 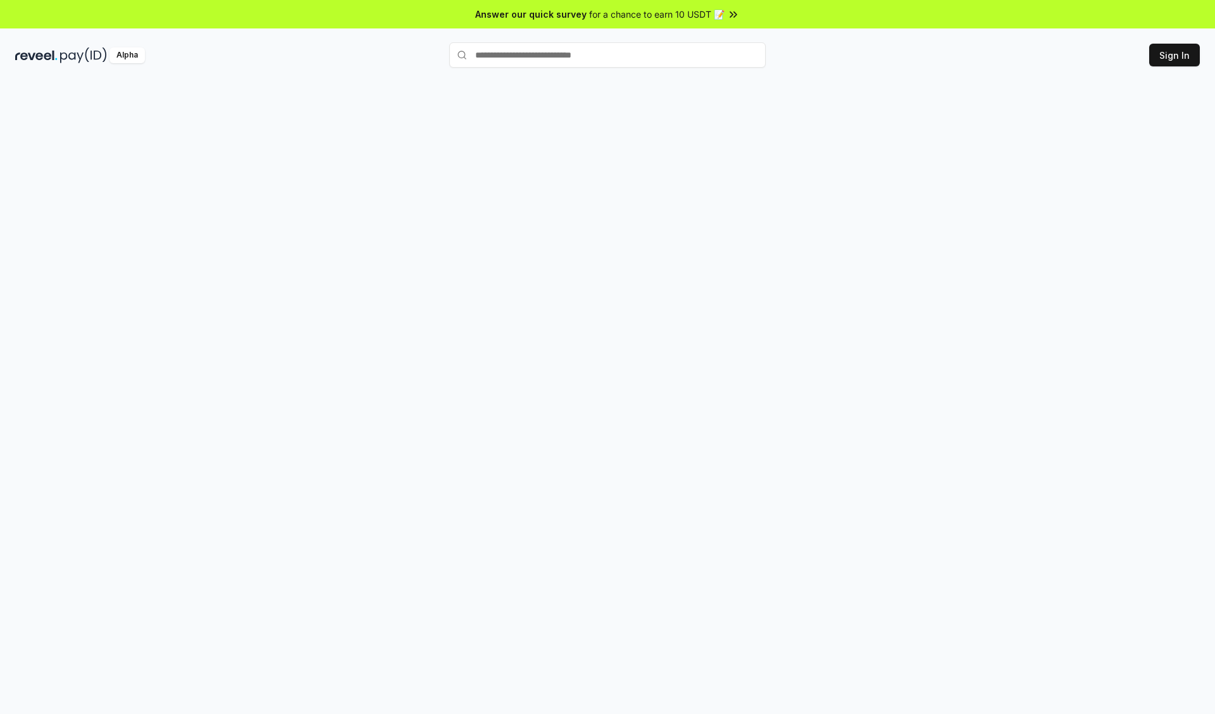 I want to click on span: for a chance to earn 10 USDT 📝, so click(x=657, y=14).